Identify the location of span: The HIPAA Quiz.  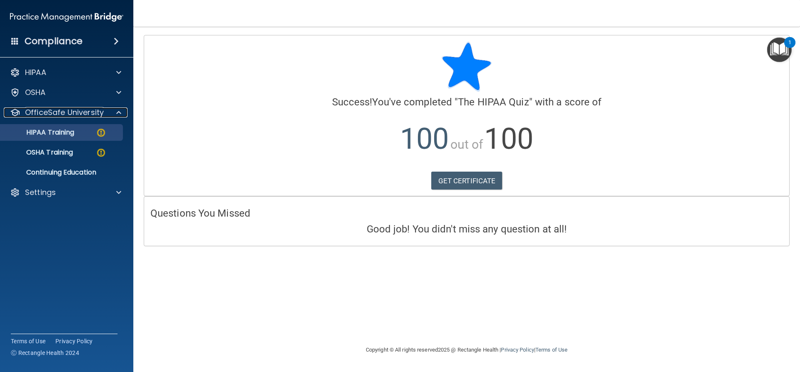
(493, 102).